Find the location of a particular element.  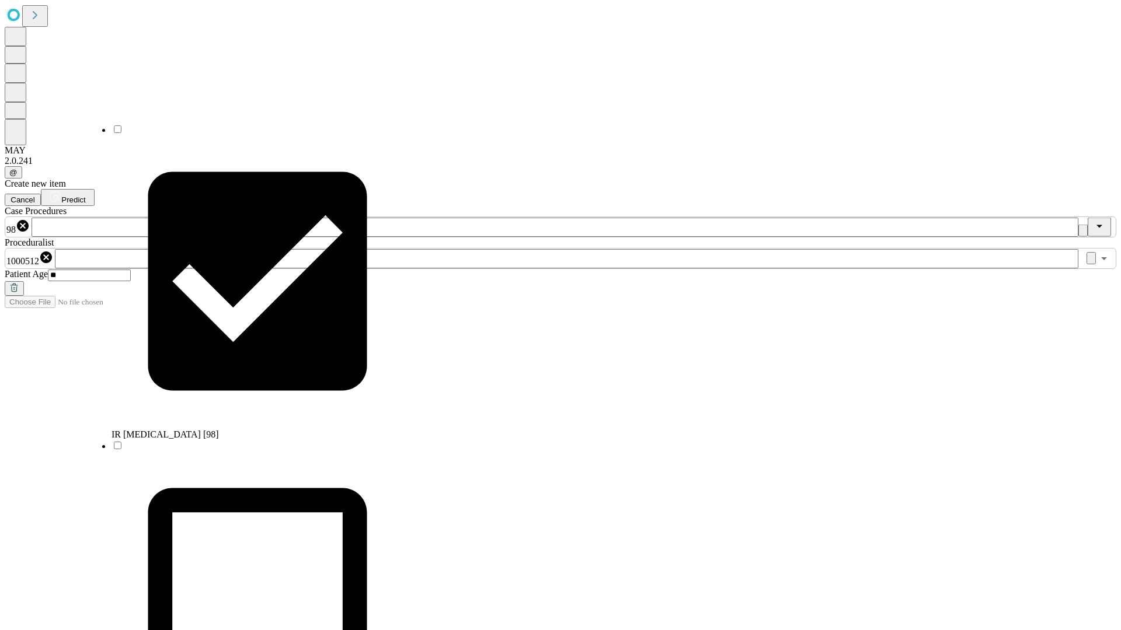

button: Predict is located at coordinates (68, 197).